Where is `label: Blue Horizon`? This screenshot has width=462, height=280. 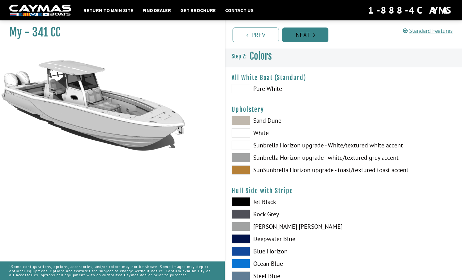 label: Blue Horizon is located at coordinates (284, 251).